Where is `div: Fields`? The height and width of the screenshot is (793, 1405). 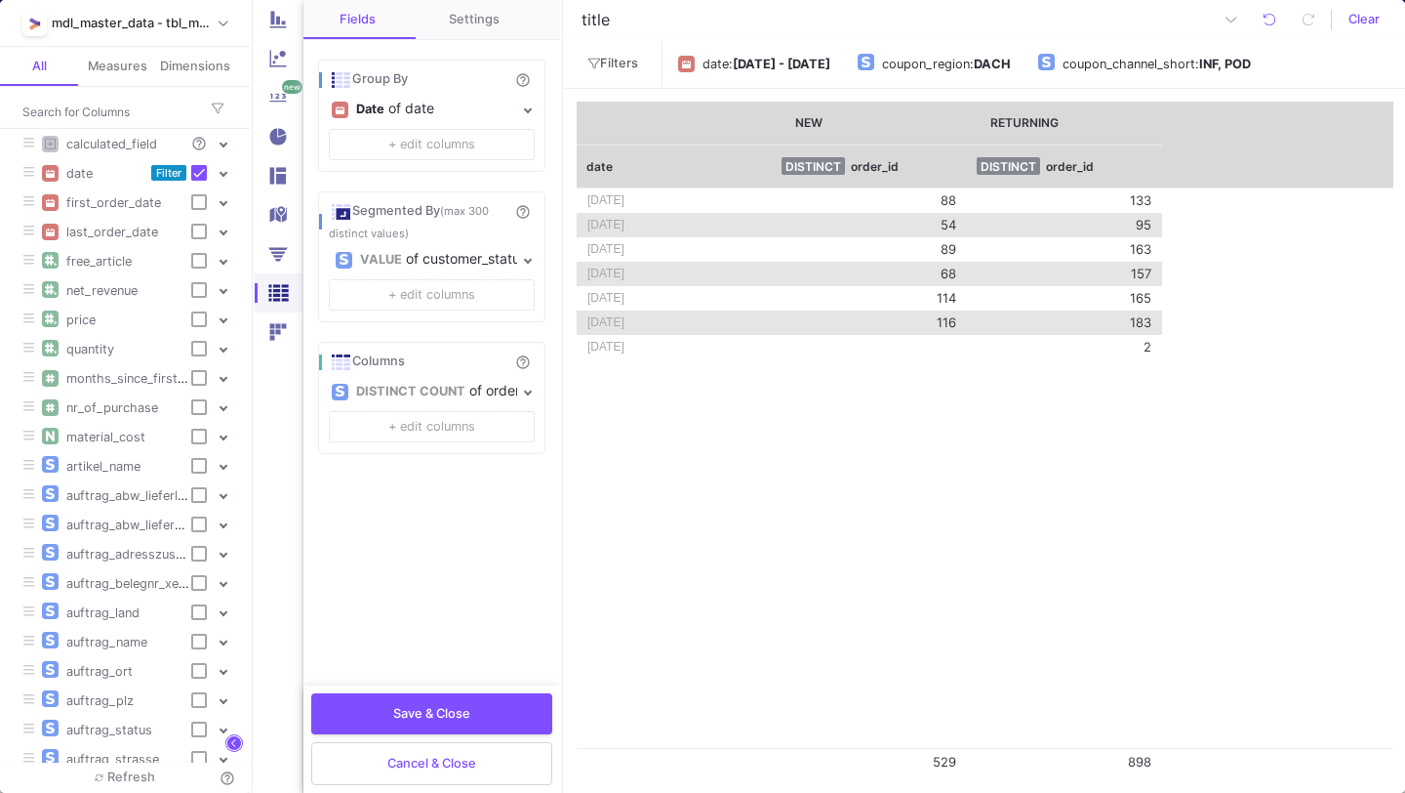 div: Fields is located at coordinates (357, 20).